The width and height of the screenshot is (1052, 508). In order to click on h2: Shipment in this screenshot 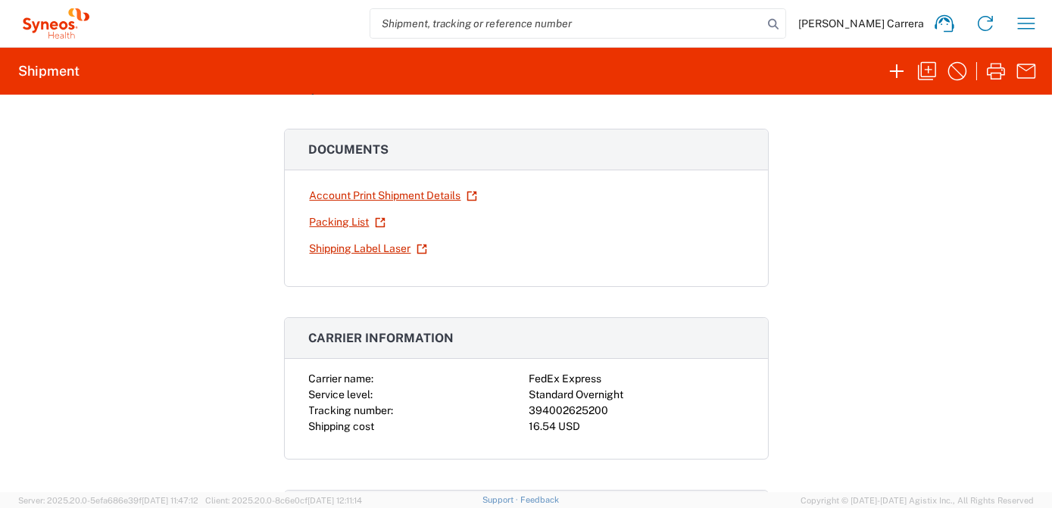, I will do `click(48, 71)`.